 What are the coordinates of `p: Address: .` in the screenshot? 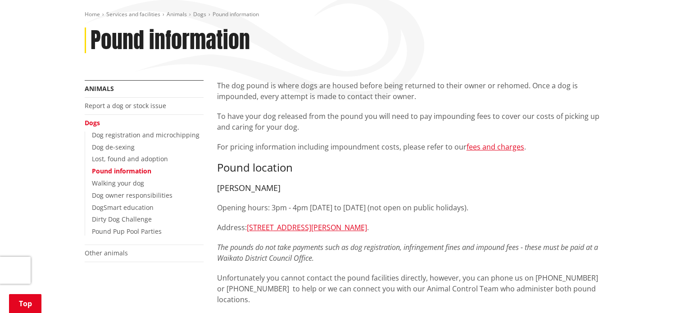 It's located at (409, 228).